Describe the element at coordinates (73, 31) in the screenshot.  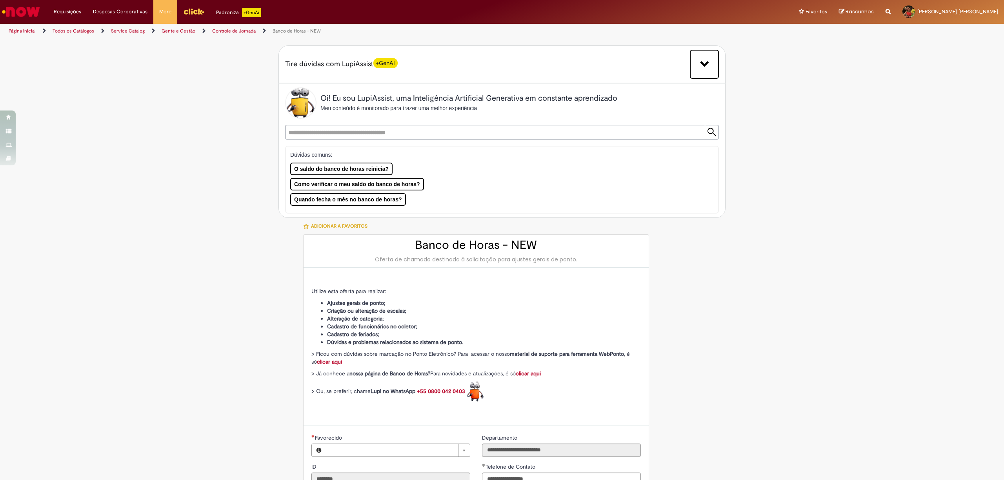
I see `a: Todos os Catálogos` at that location.